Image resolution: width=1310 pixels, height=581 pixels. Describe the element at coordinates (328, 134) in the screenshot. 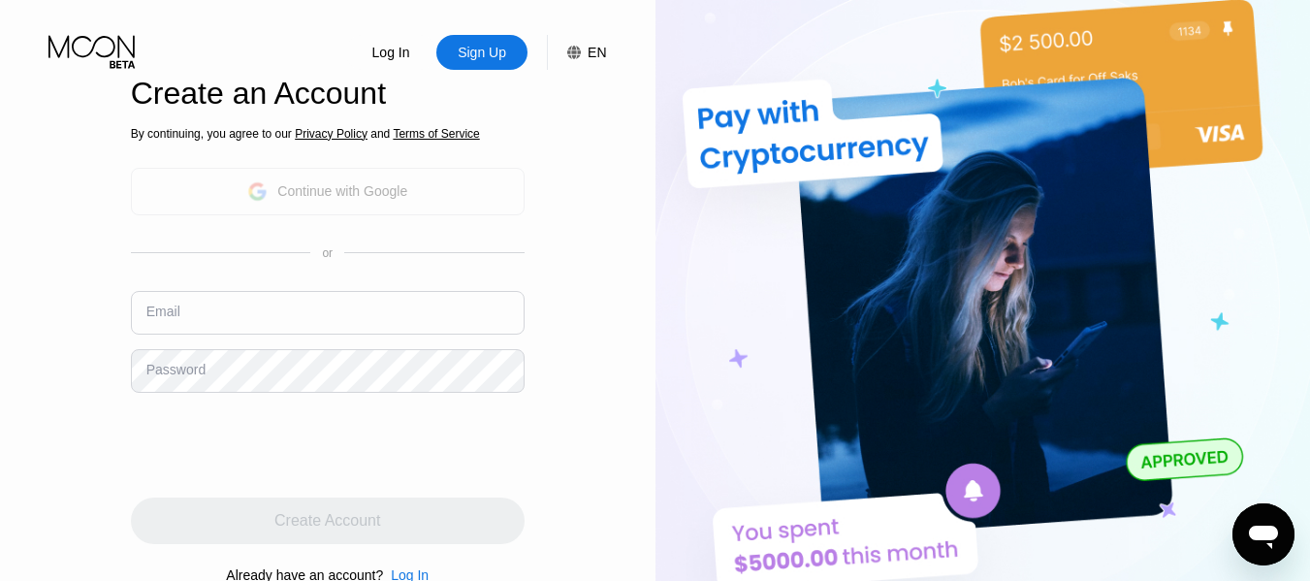

I see `div: By continuing, you agree to our` at that location.